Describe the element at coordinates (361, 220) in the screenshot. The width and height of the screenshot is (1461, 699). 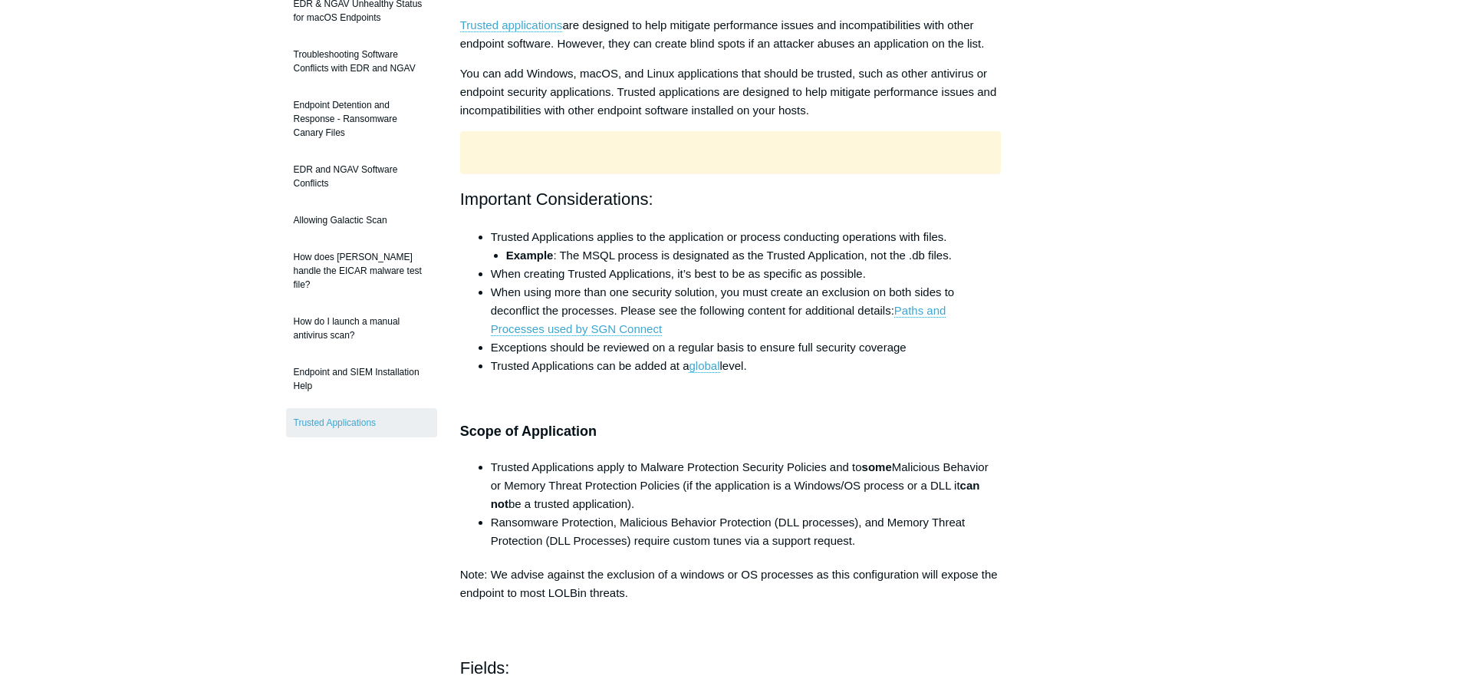
I see `a: Allowing Galactic Scan` at that location.